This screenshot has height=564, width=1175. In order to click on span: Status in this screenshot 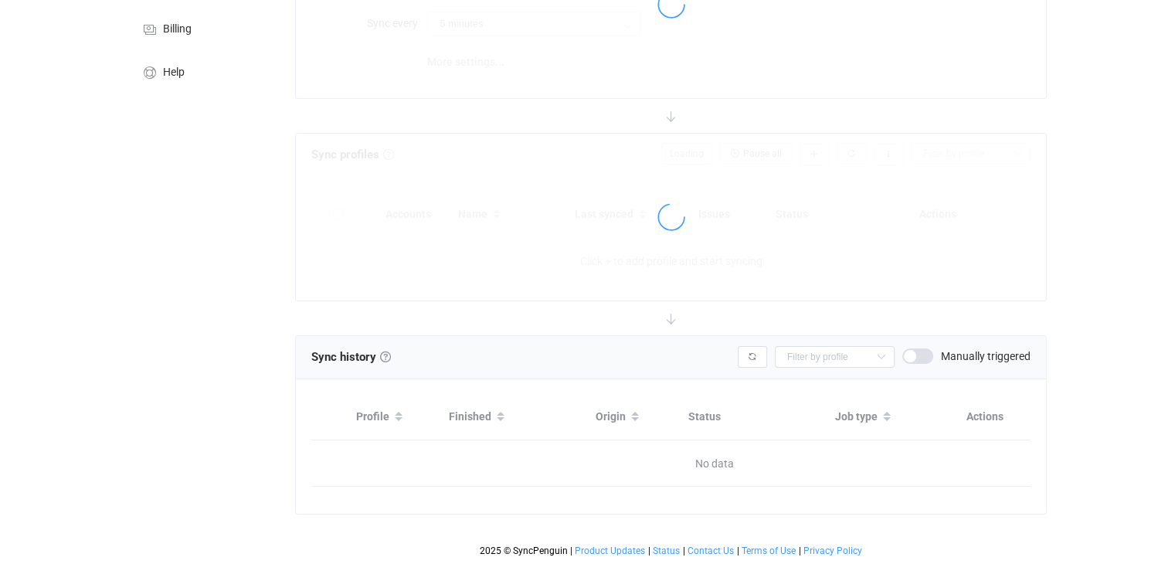, I will do `click(666, 551)`.